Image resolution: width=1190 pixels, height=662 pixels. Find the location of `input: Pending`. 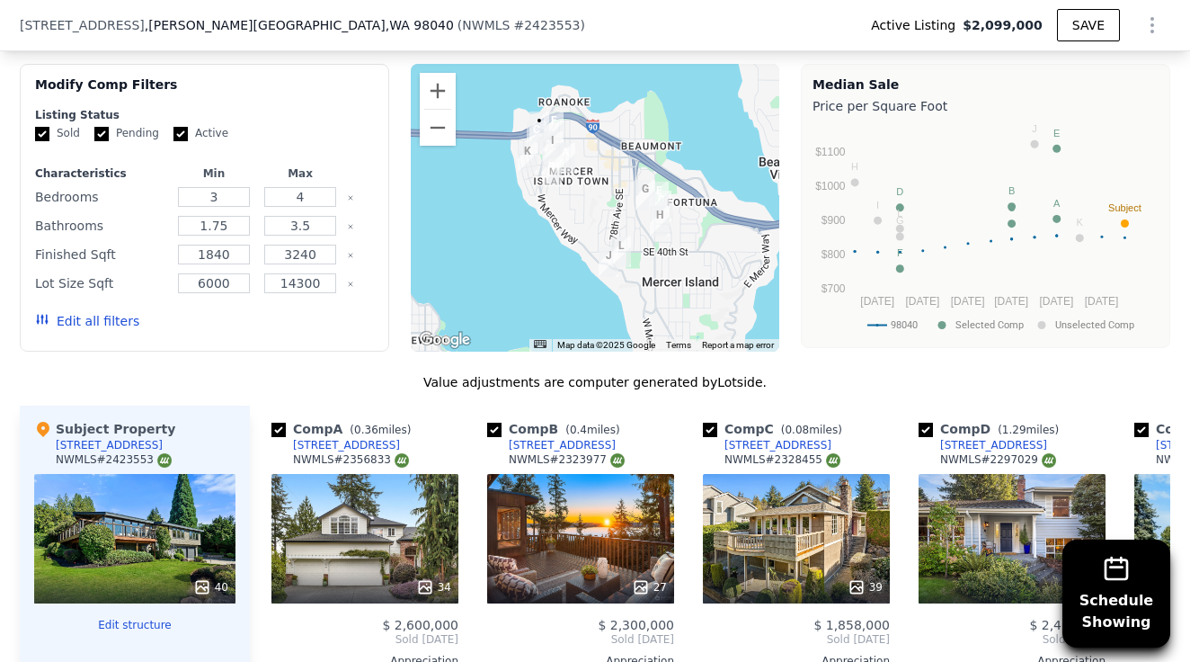

input: Pending is located at coordinates (102, 134).